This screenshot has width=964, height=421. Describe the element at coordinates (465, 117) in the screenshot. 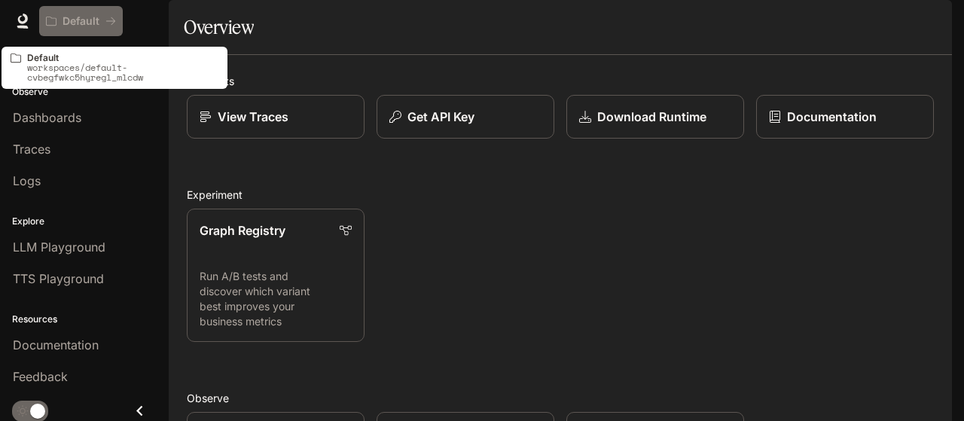

I see `button: Get API Key` at that location.